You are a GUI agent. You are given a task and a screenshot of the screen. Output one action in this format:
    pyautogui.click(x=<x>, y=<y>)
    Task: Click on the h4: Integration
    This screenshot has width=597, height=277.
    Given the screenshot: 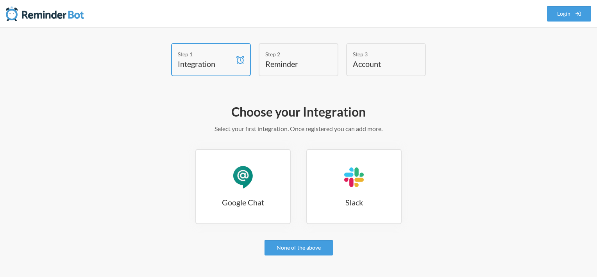 What is the action you would take?
    pyautogui.click(x=205, y=64)
    